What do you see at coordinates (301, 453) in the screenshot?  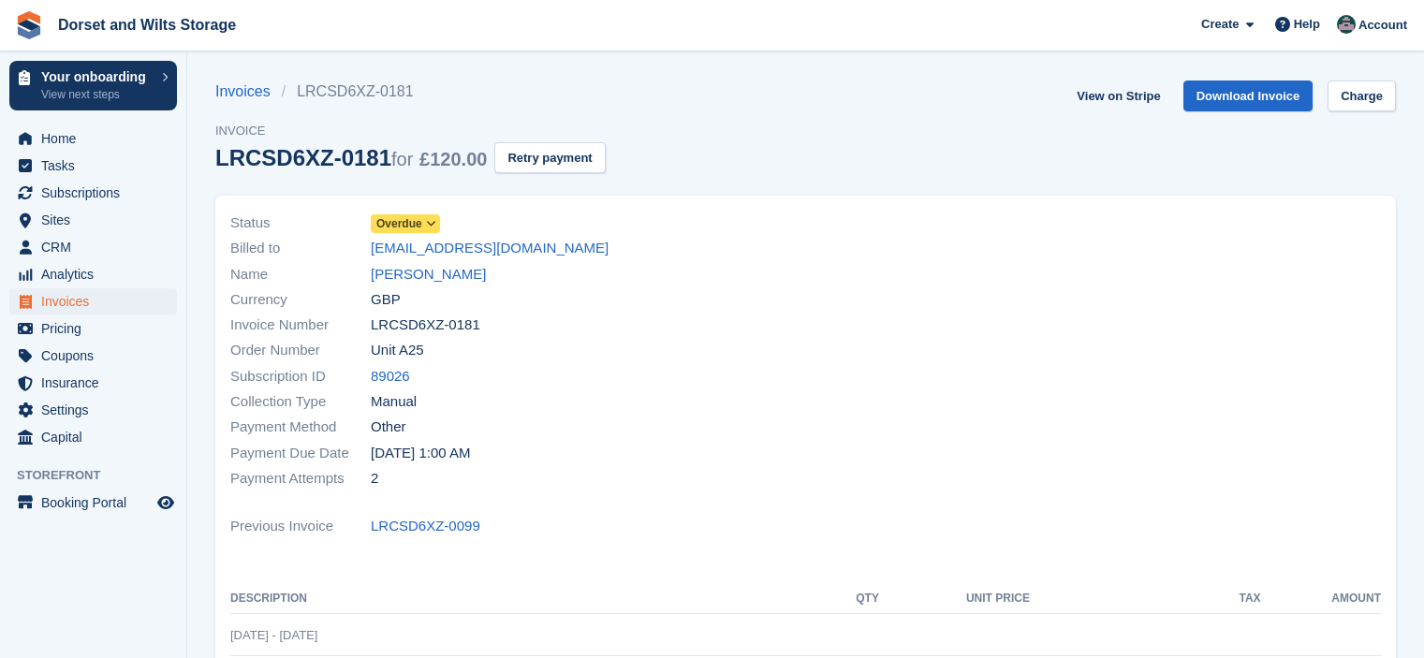 I see `span: Payment Due Date` at bounding box center [301, 453].